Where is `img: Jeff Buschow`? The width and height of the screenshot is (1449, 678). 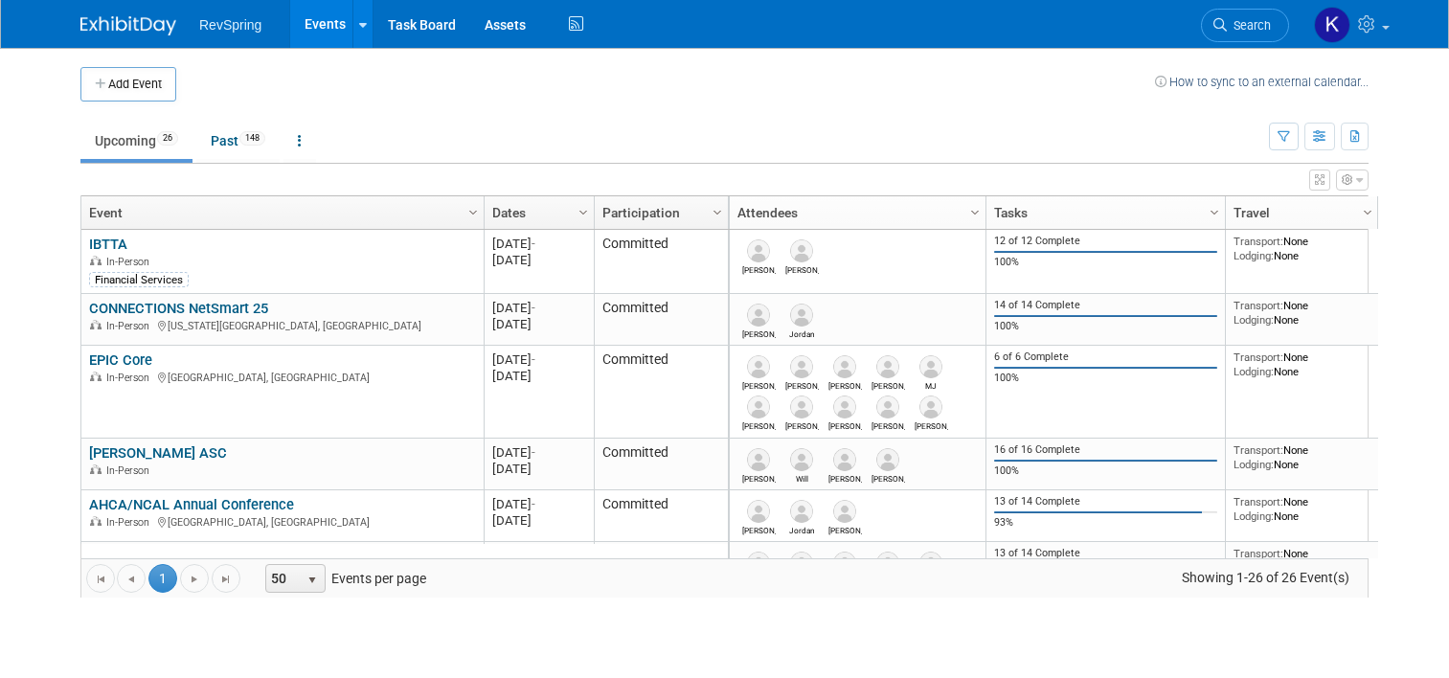 img: Jeff Buschow is located at coordinates (758, 407).